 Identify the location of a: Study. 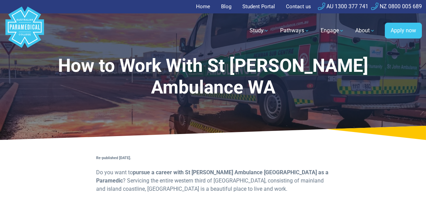
(259, 31).